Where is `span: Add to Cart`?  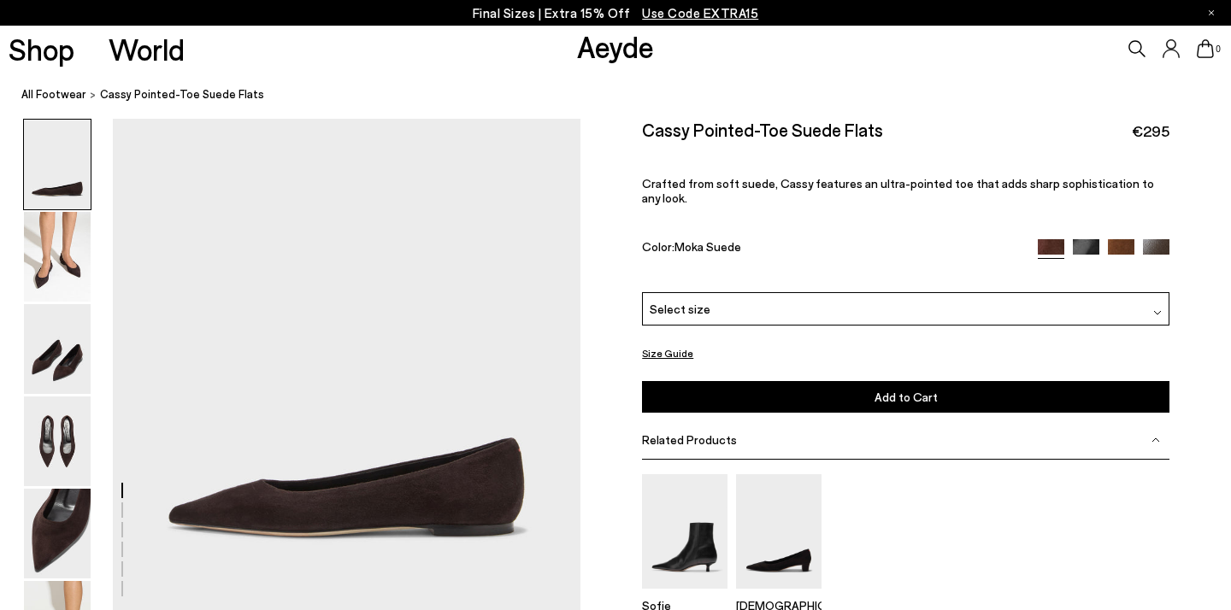 span: Add to Cart is located at coordinates (906, 397).